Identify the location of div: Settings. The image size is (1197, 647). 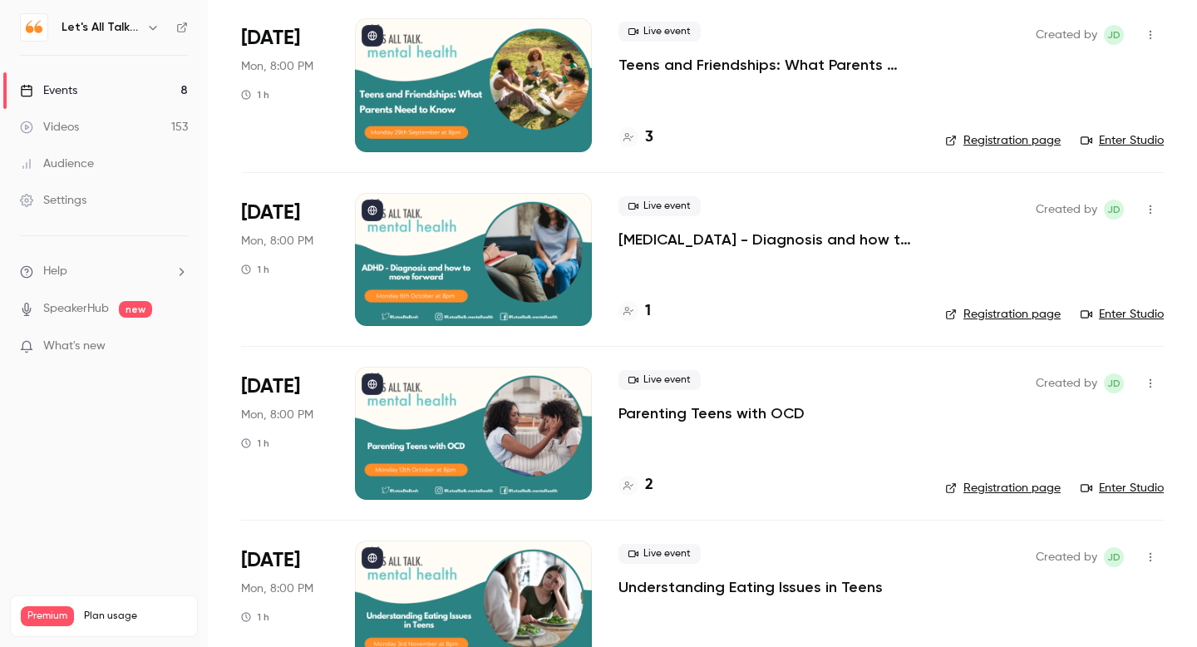
(53, 200).